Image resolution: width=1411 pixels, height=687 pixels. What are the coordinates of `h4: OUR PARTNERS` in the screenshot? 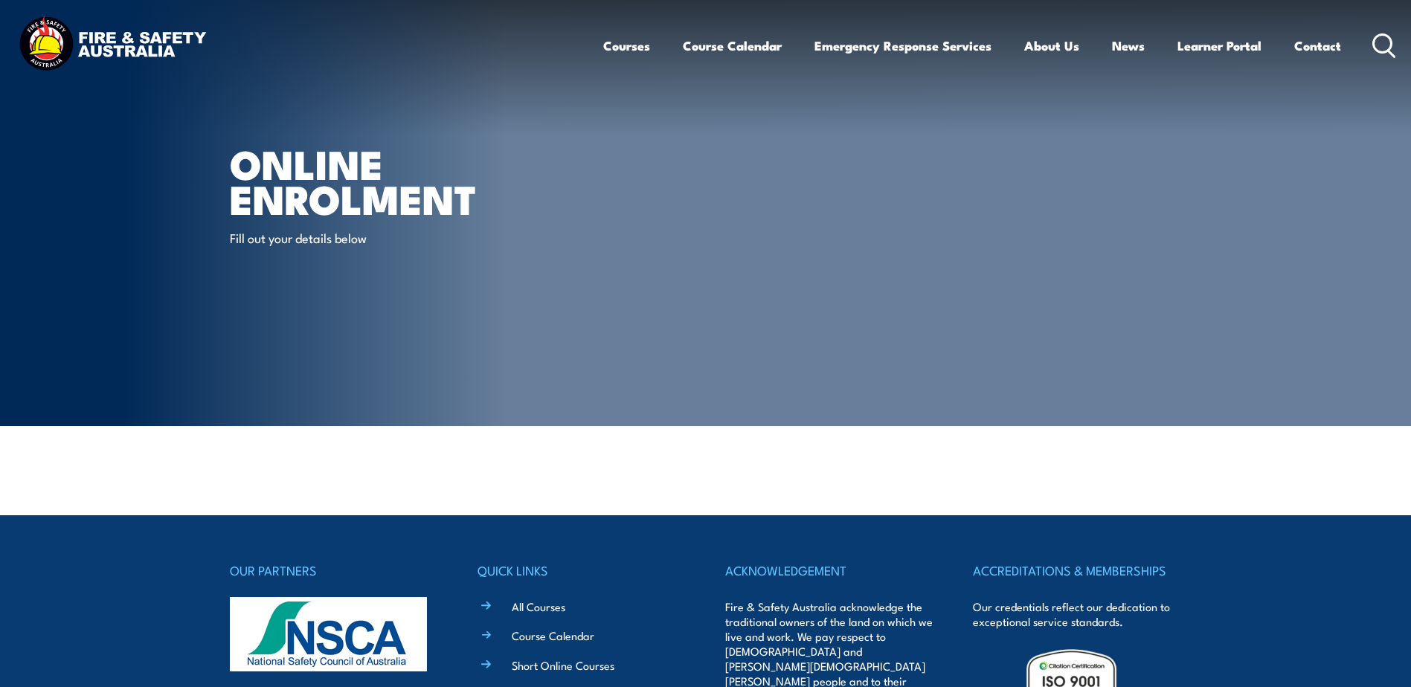 It's located at (334, 570).